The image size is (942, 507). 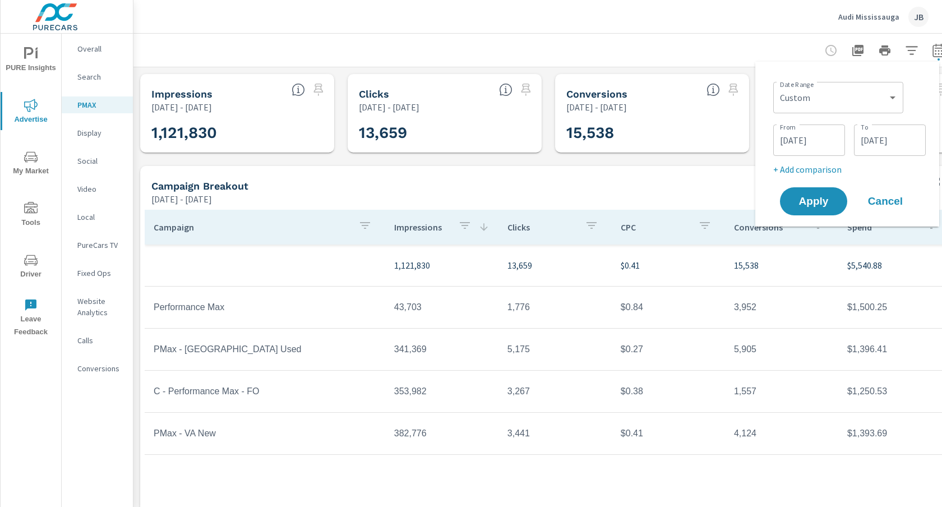 What do you see at coordinates (669, 392) in the screenshot?
I see `td: $0.38` at bounding box center [669, 392].